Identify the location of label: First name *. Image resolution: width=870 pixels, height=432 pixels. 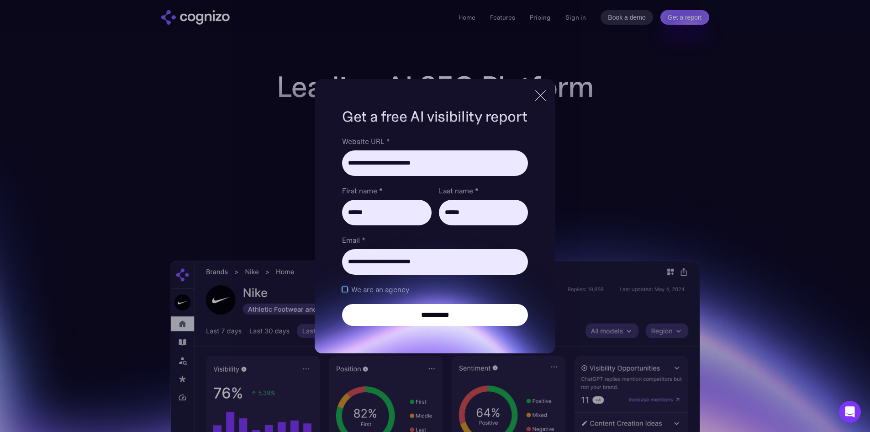
(386, 190).